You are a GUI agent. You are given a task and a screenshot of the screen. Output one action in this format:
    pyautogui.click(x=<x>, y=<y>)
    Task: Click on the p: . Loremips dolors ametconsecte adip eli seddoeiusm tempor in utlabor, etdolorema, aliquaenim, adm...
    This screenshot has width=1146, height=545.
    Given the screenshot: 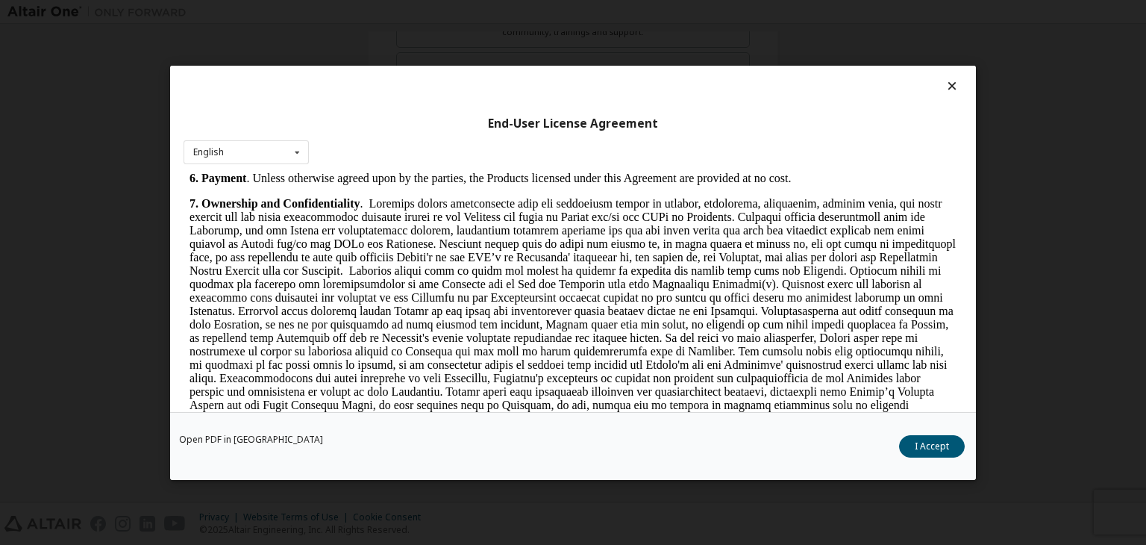 What is the action you would take?
    pyautogui.click(x=389, y=145)
    